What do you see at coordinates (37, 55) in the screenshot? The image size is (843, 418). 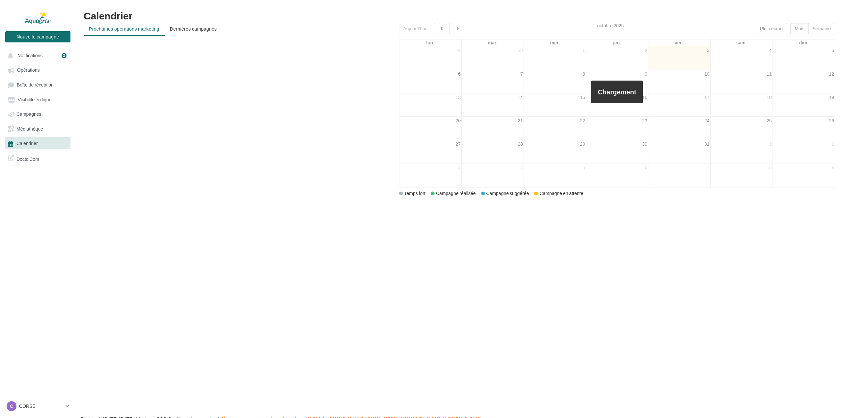 I see `button: Notifications 3` at bounding box center [37, 55].